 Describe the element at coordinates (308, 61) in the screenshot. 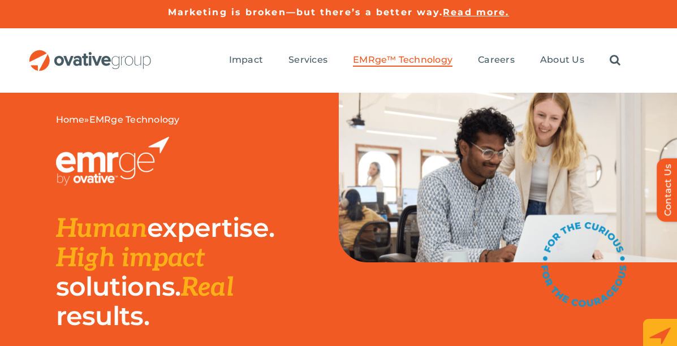

I see `a: Services` at that location.